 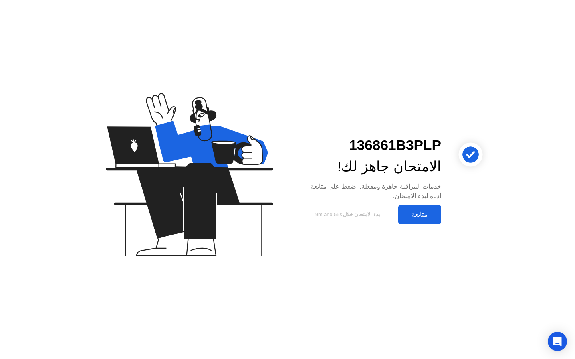 I want to click on div: Open Intercom Messenger, so click(x=557, y=342).